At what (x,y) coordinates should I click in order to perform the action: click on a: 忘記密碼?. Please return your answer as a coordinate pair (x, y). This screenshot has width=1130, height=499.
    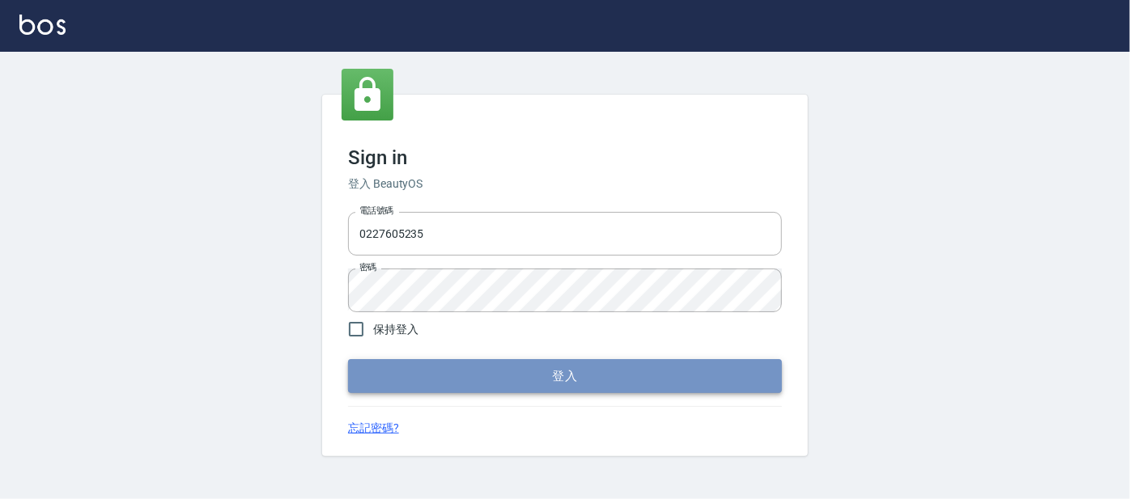
    Looking at the image, I should click on (373, 428).